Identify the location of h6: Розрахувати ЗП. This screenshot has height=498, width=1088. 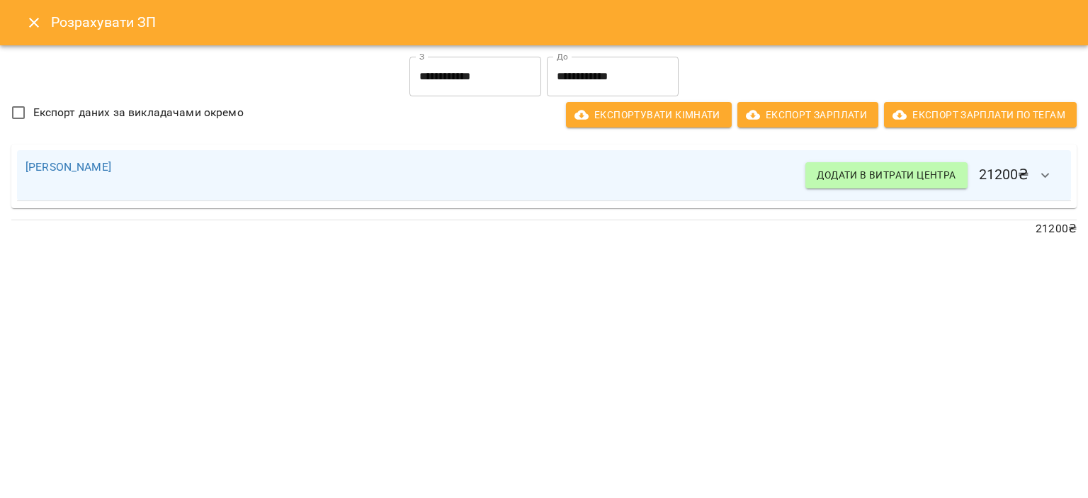
(561, 22).